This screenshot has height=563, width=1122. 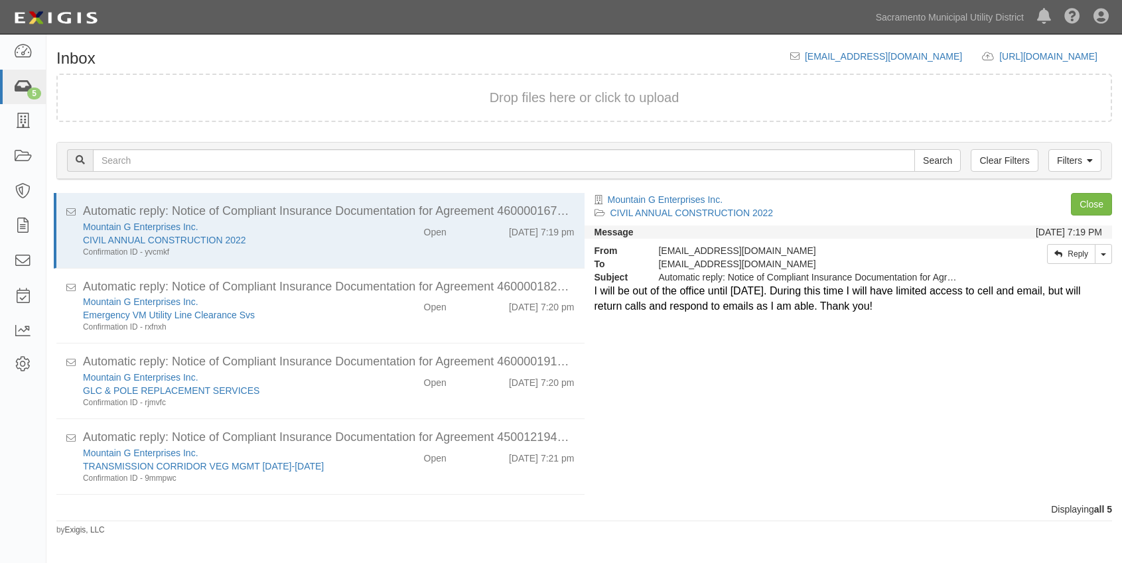 What do you see at coordinates (222, 327) in the screenshot?
I see `div: Confirmation ID - rxfnxh` at bounding box center [222, 327].